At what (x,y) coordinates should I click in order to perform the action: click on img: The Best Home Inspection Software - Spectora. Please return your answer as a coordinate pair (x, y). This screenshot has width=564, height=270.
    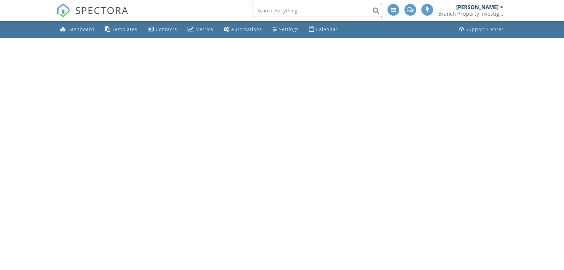
    Looking at the image, I should click on (64, 10).